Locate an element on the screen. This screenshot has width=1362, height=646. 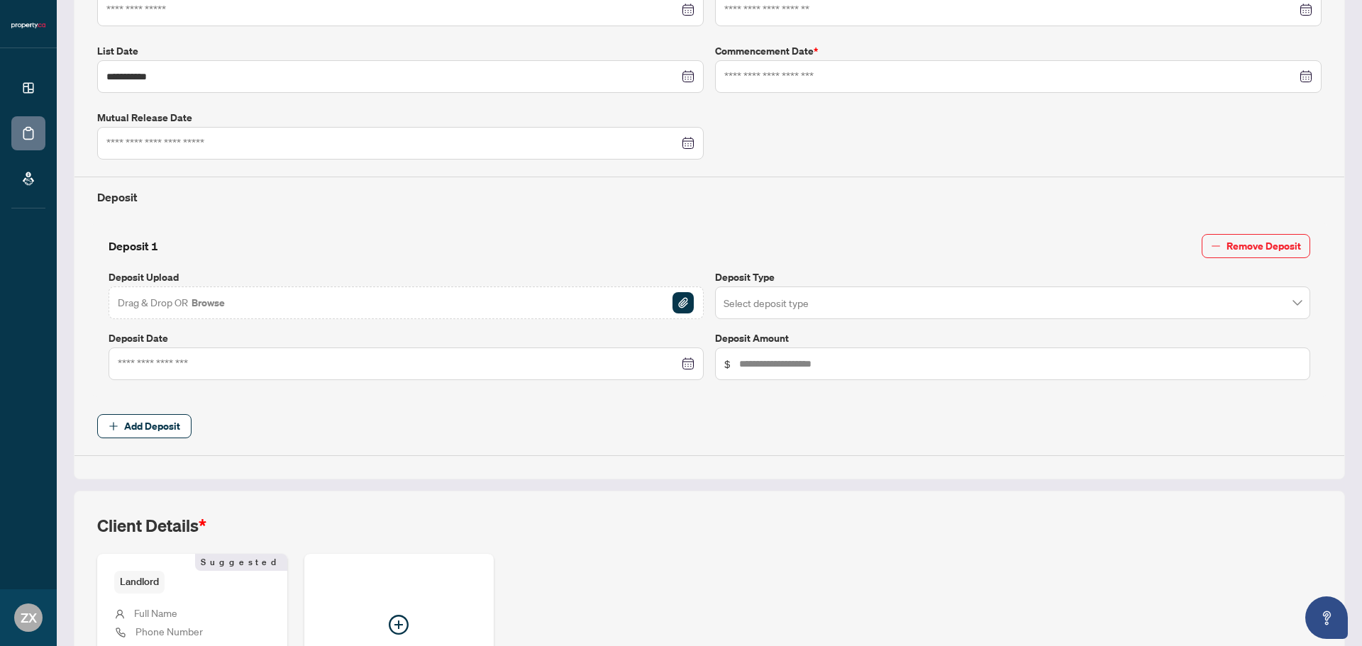
h4: Deposit 1 is located at coordinates (133, 246).